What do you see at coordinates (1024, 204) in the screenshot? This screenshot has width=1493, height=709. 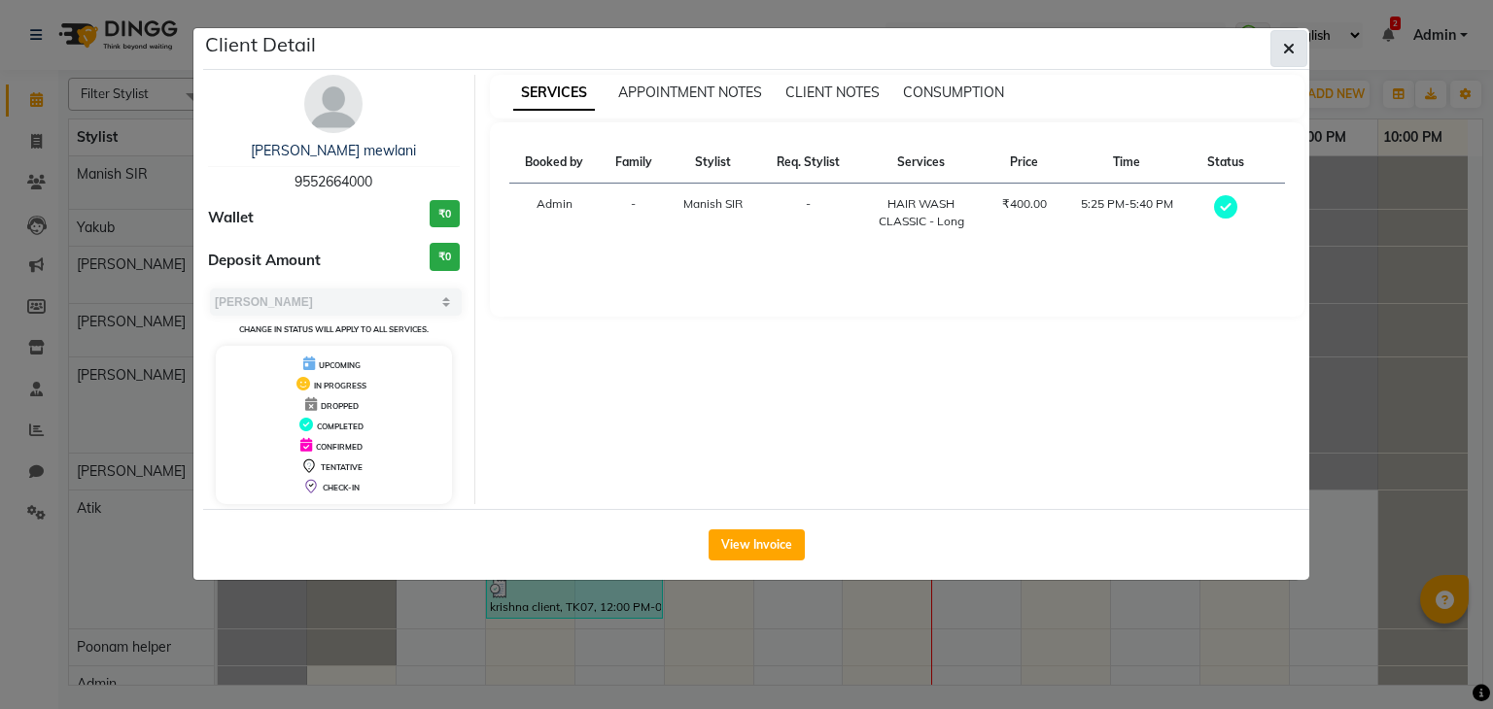 I see `div: ₹400.00` at bounding box center [1024, 204].